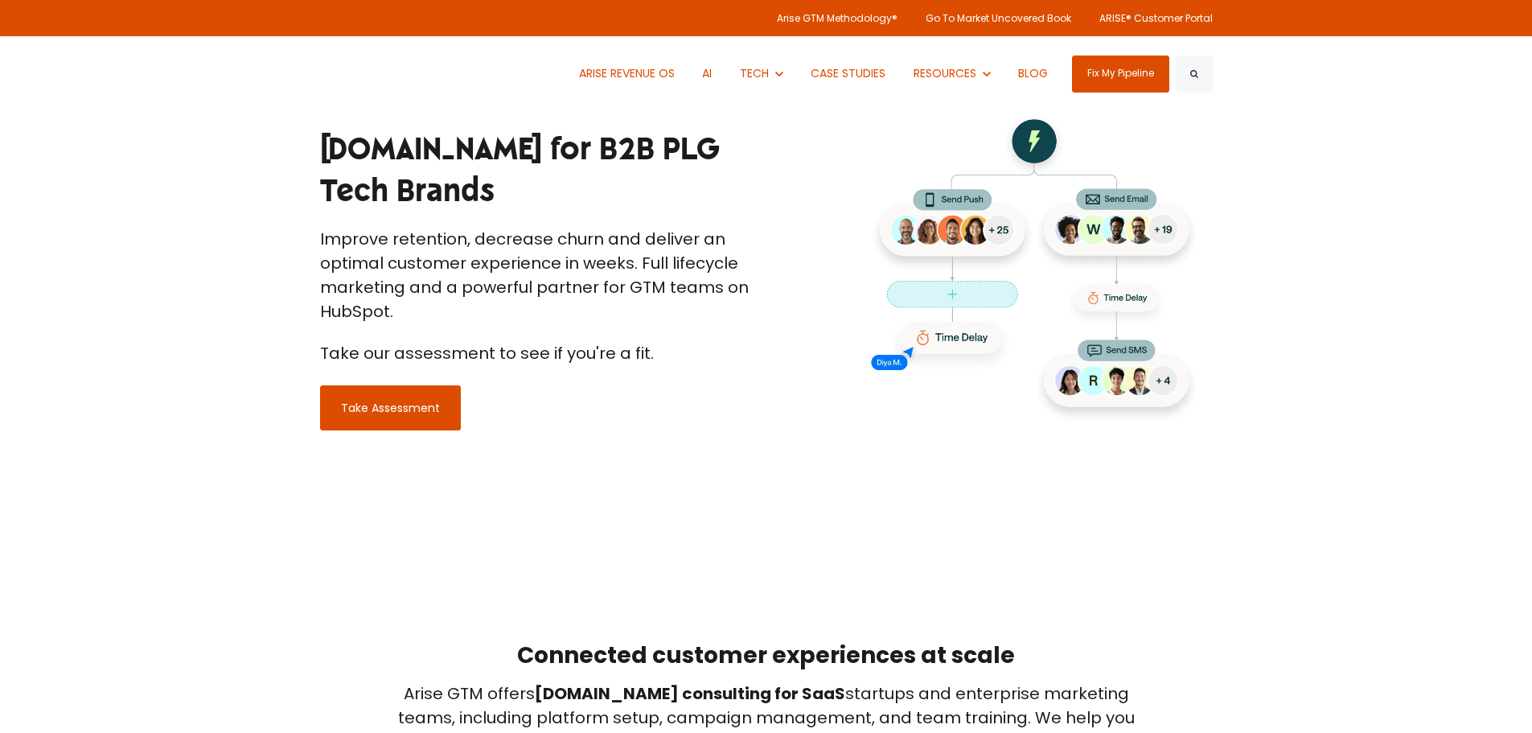 This screenshot has height=733, width=1532. I want to click on a: BLOG, so click(1034, 73).